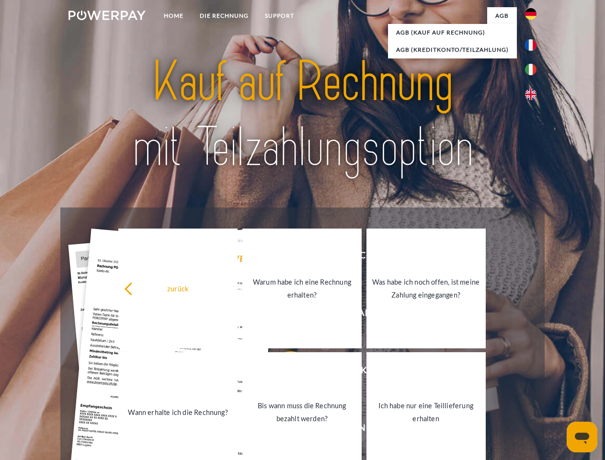  What do you see at coordinates (224, 16) in the screenshot?
I see `a: DIE RECHNUNG` at bounding box center [224, 16].